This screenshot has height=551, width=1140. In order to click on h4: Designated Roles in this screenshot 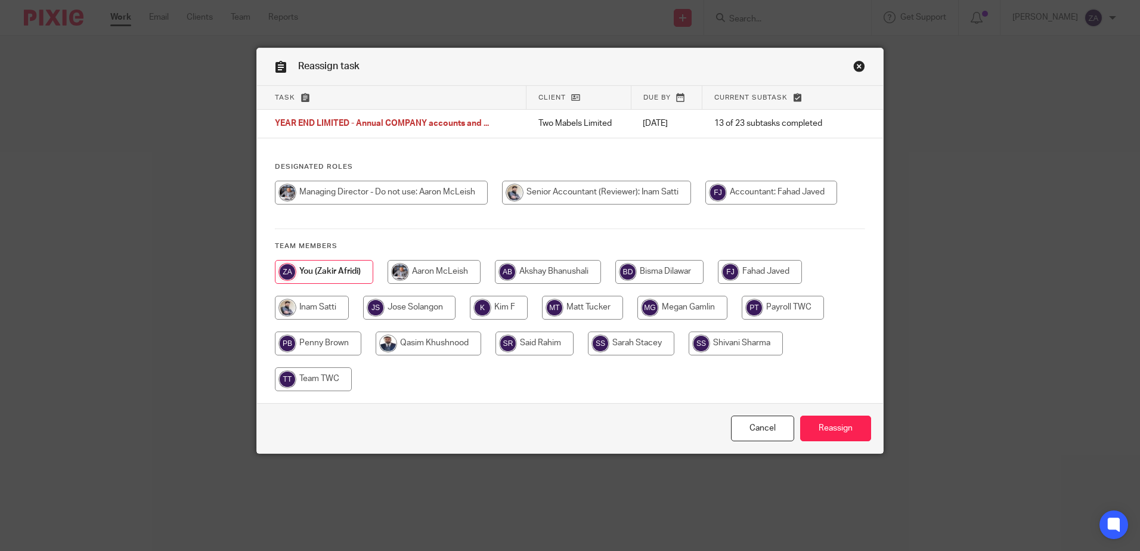, I will do `click(570, 167)`.